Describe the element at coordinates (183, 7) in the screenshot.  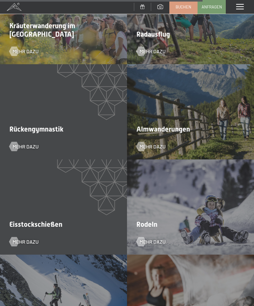
I see `span: Buchen` at that location.